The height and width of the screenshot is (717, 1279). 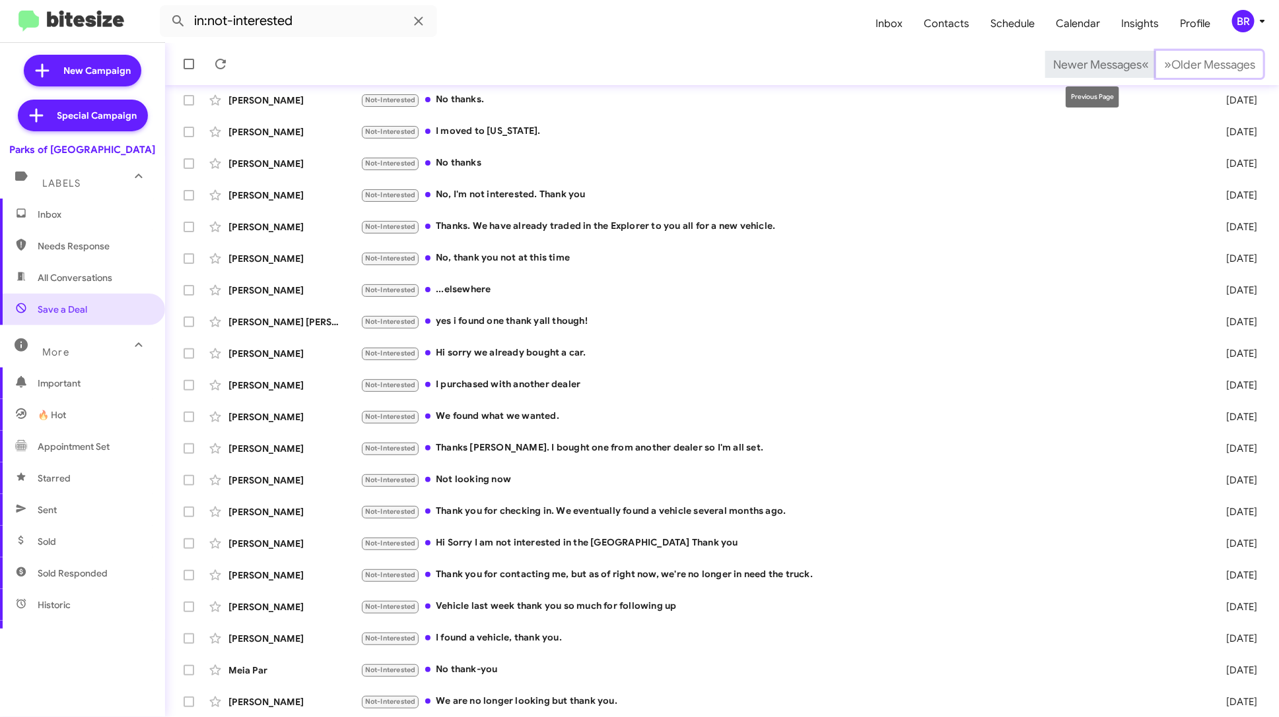 I want to click on span: Needs Response, so click(x=94, y=246).